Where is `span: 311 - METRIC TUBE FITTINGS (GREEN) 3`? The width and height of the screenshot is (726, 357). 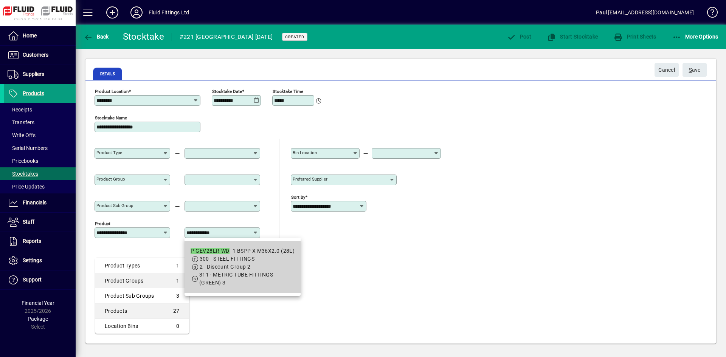
span: 311 - METRIC TUBE FITTINGS (GREEN) 3 is located at coordinates (236, 279).